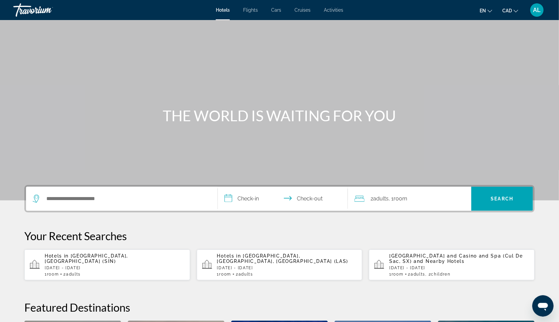 The width and height of the screenshot is (559, 322). What do you see at coordinates (511, 10) in the screenshot?
I see `button: Change currency` at bounding box center [511, 10].